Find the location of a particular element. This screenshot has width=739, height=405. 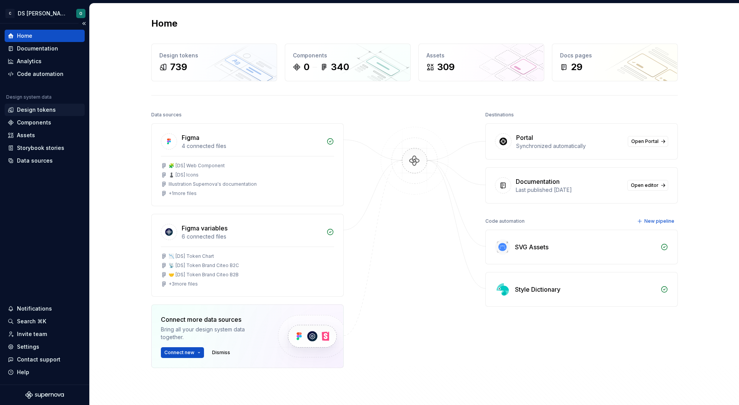

button: Help is located at coordinates (45, 372).